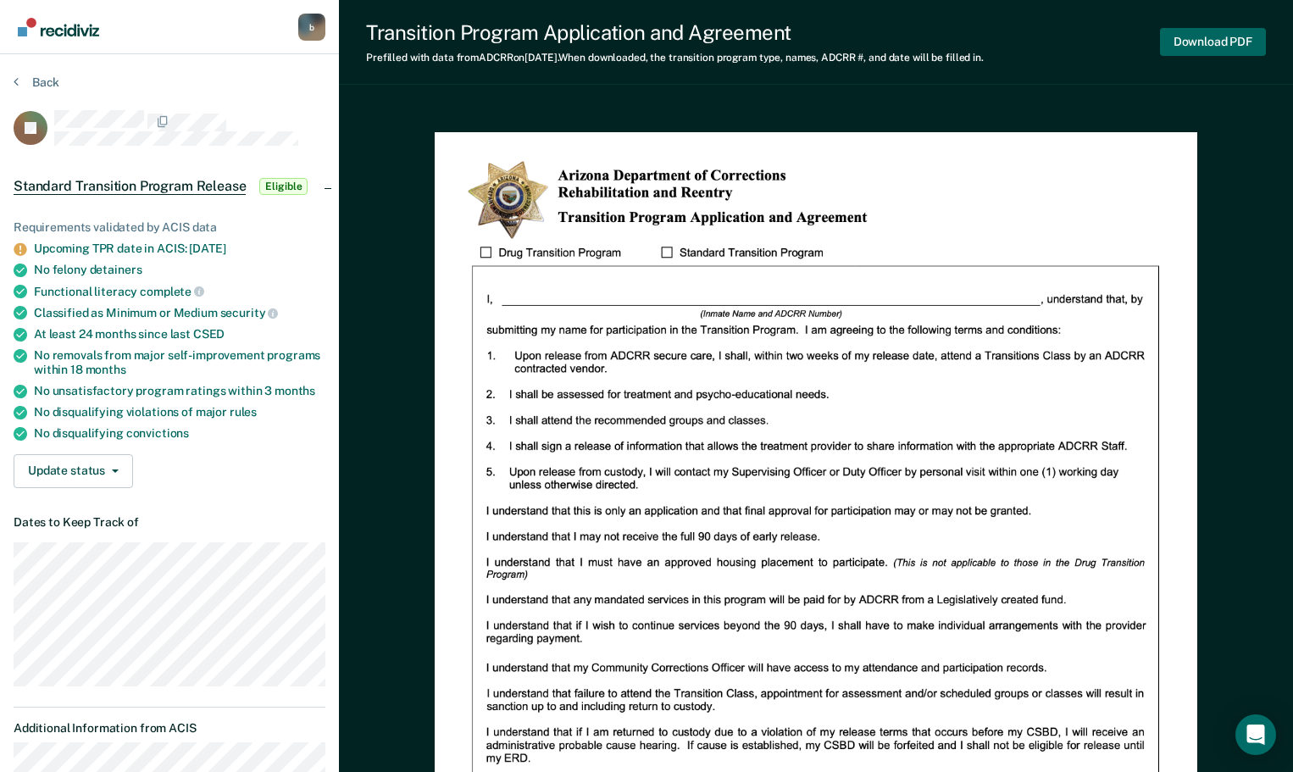  I want to click on div: Classified as Minimum or Medium, so click(180, 313).